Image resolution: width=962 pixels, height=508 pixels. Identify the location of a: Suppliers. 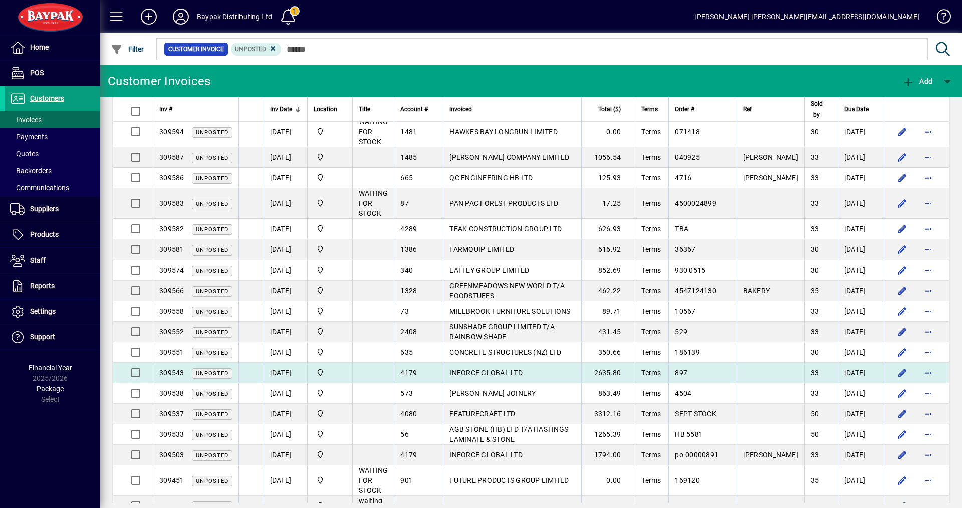
(53, 209).